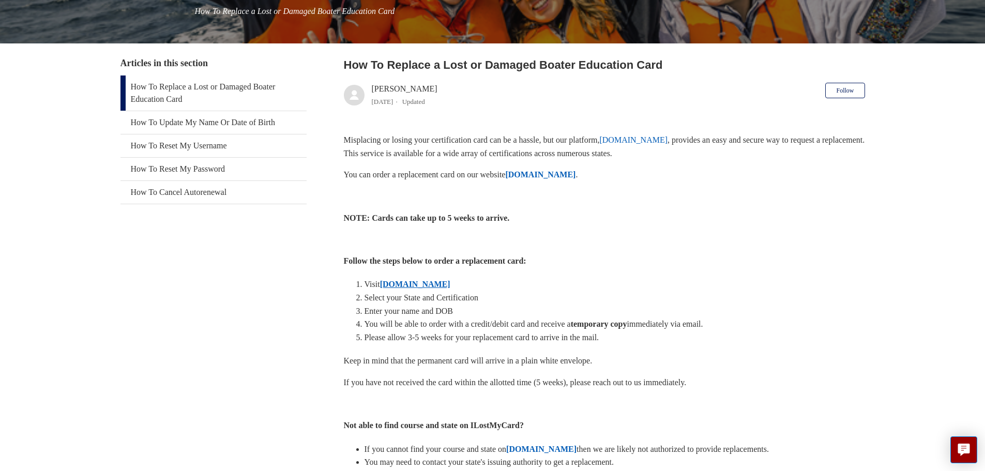 The image size is (985, 471). What do you see at coordinates (295, 11) in the screenshot?
I see `span: How To Replace a Lost or Damaged Boater Education Card` at bounding box center [295, 11].